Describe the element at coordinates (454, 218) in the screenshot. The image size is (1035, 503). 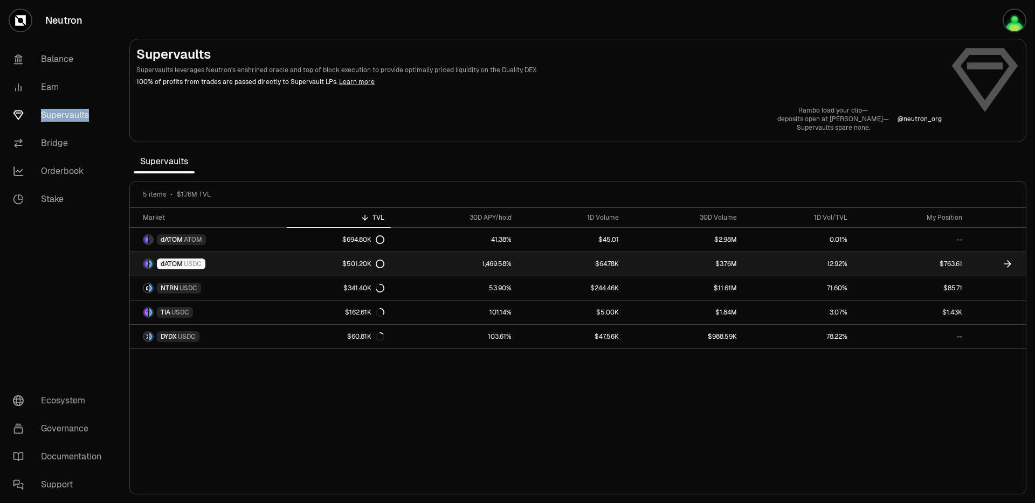
I see `div: 30D APY/hold` at that location.